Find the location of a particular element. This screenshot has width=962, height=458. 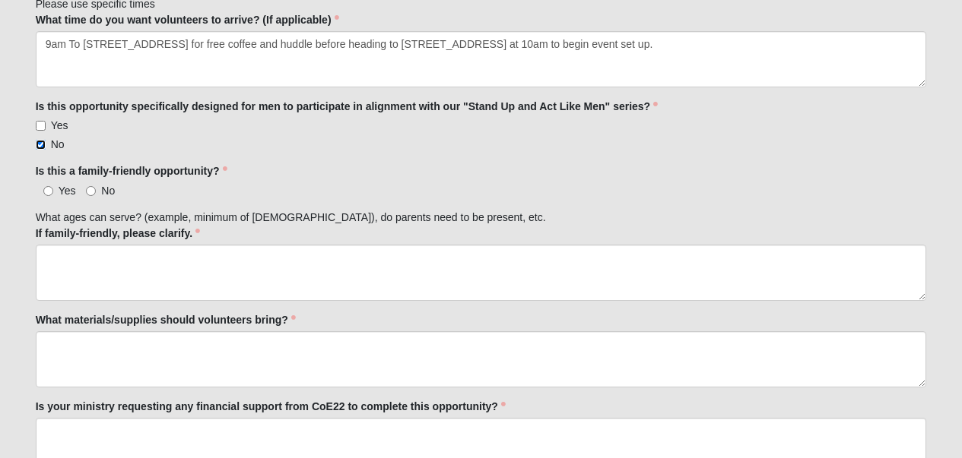

label: What materials/supplies should volunteers bring? is located at coordinates (166, 320).